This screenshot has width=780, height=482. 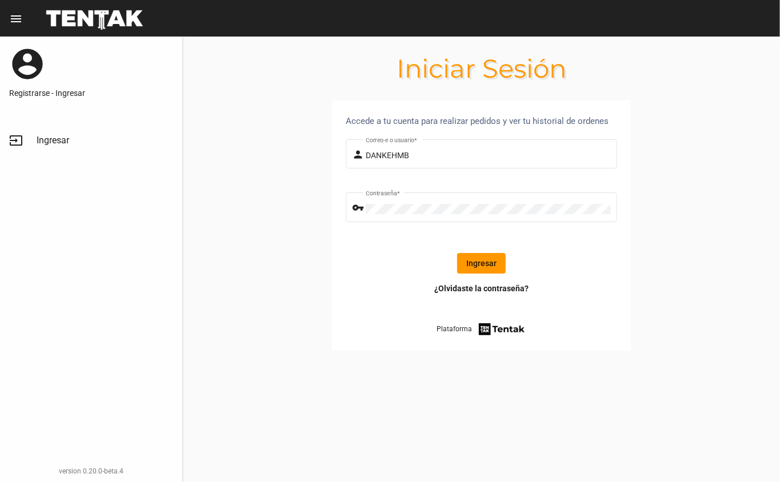 What do you see at coordinates (91, 471) in the screenshot?
I see `div: version 0.20.0-beta.4` at bounding box center [91, 471].